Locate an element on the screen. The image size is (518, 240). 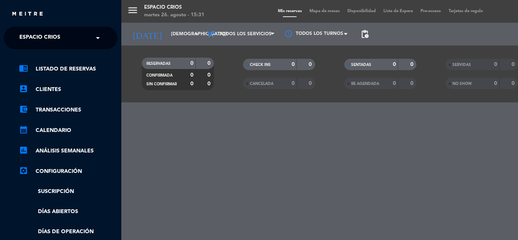
i: assessment is located at coordinates (24, 150).